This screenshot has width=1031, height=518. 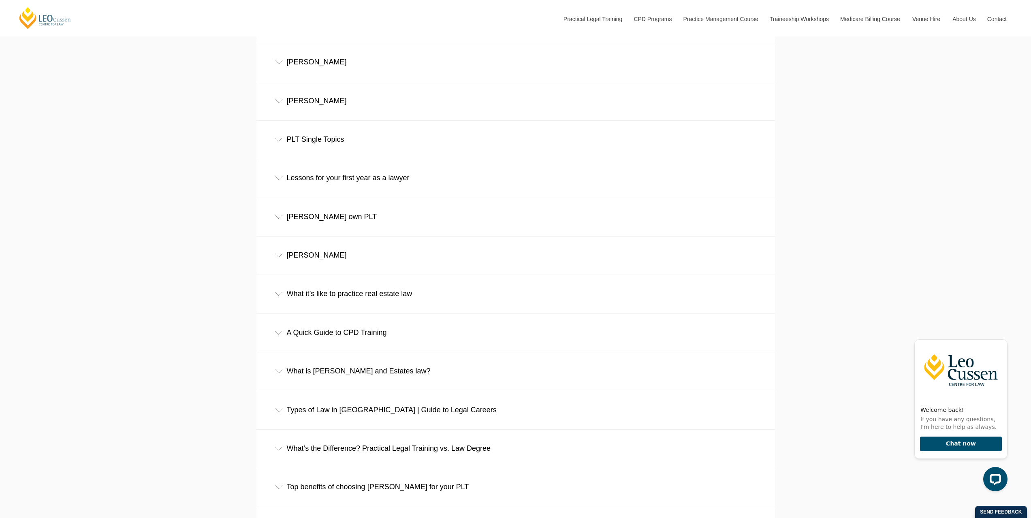 What do you see at coordinates (516, 178) in the screenshot?
I see `div: Lessons for your first year as a lawyer` at bounding box center [516, 178].